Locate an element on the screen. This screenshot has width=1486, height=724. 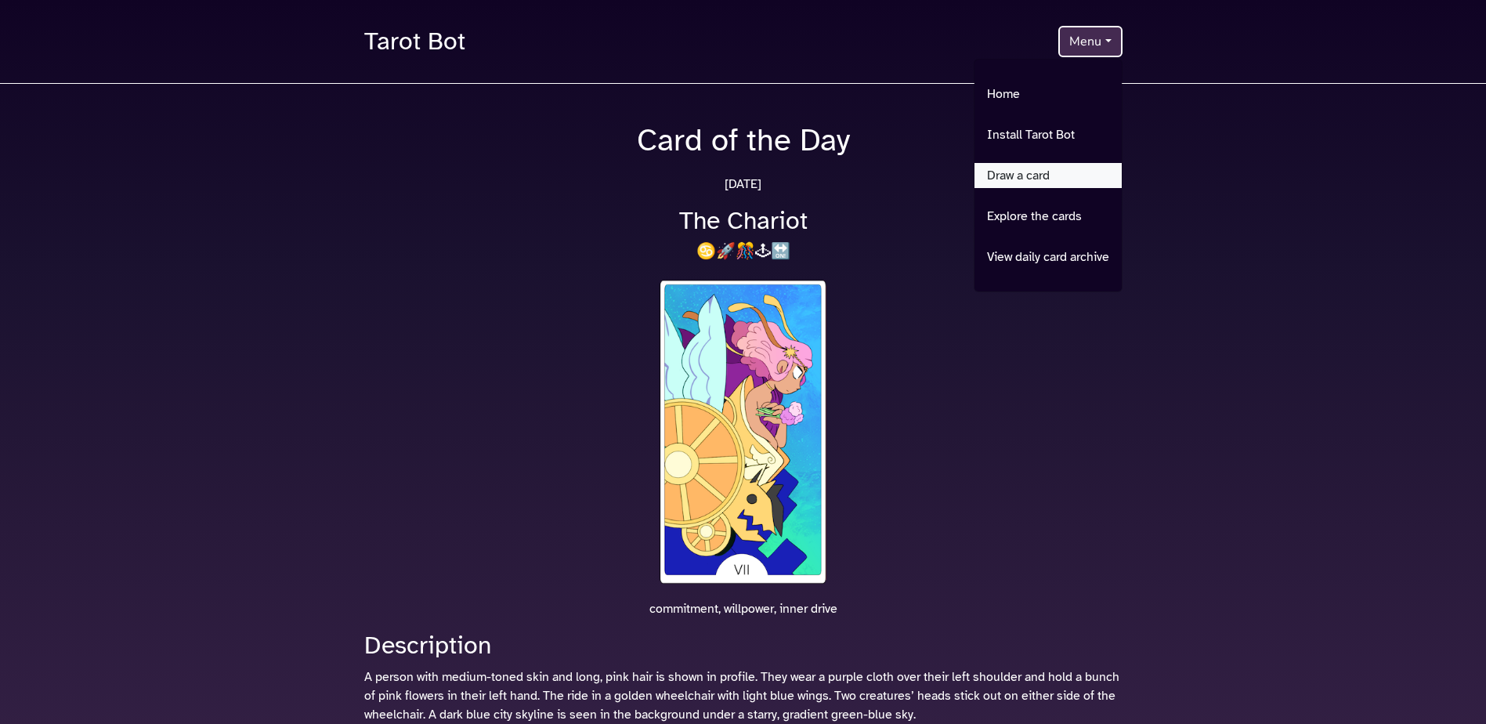
img: A person with medium-toned skin and long, pink hair is shown in profile. They wear a purple cloth... is located at coordinates (744, 432).